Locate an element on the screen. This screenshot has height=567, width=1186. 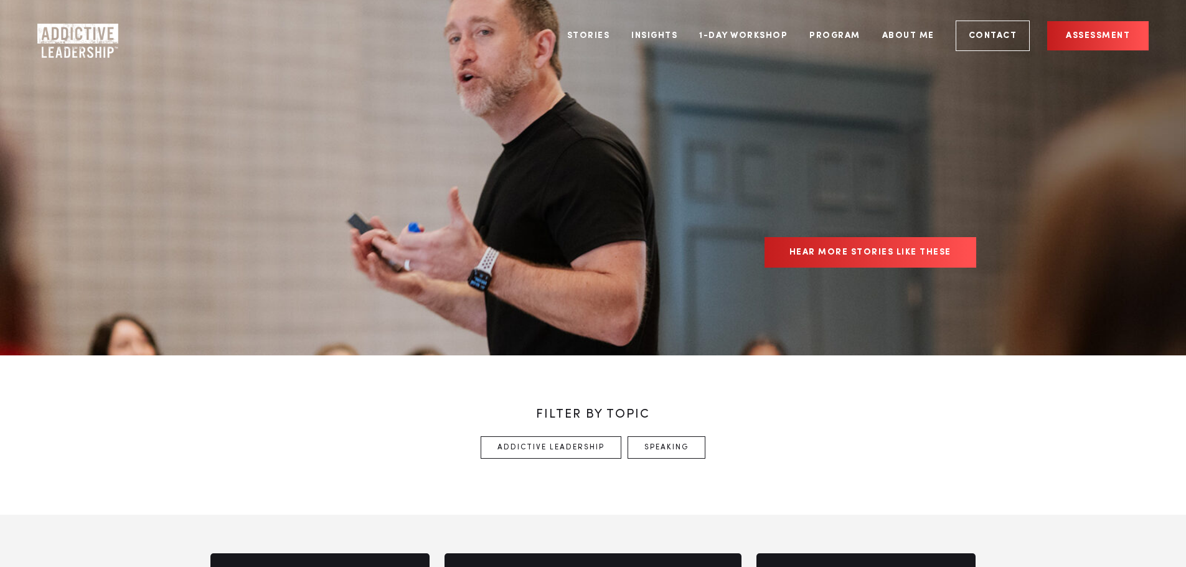
a: Insights is located at coordinates (654, 35).